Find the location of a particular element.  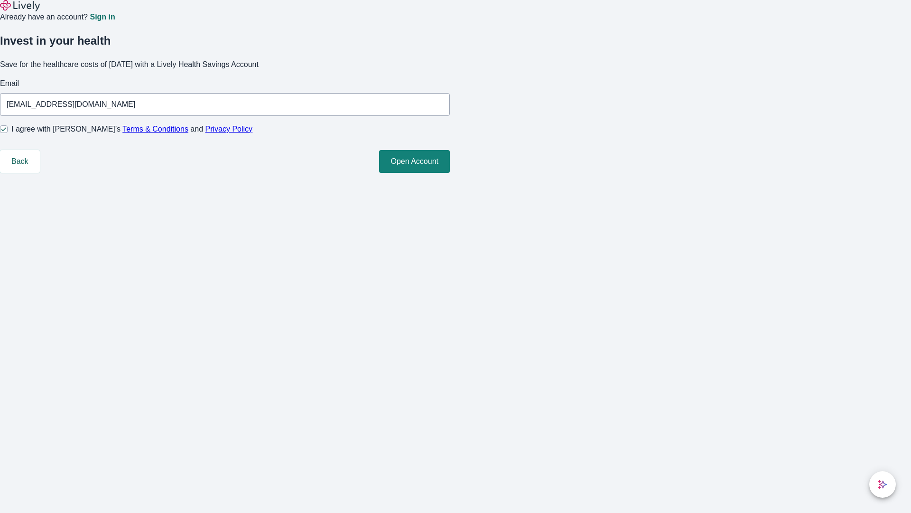

a: Privacy Policy is located at coordinates (229, 129).